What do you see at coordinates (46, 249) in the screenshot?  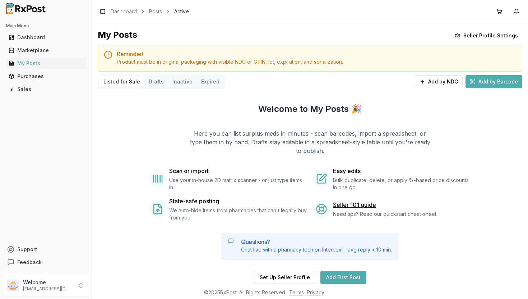 I see `button: Support` at bounding box center [46, 249].